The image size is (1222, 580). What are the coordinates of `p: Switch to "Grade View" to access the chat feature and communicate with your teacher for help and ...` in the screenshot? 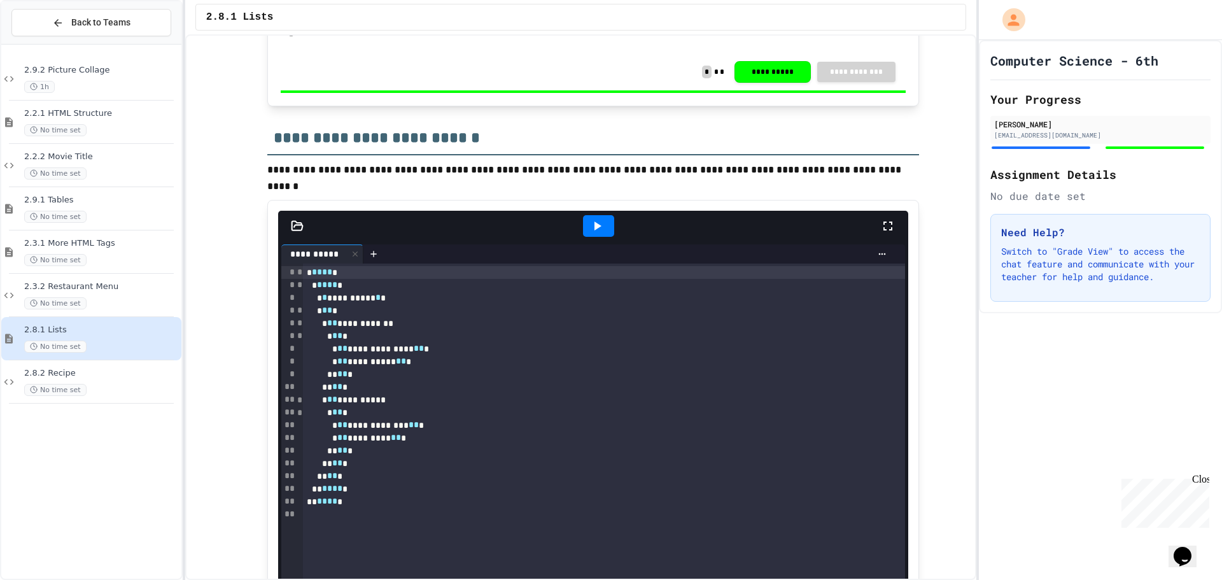 It's located at (1100, 264).